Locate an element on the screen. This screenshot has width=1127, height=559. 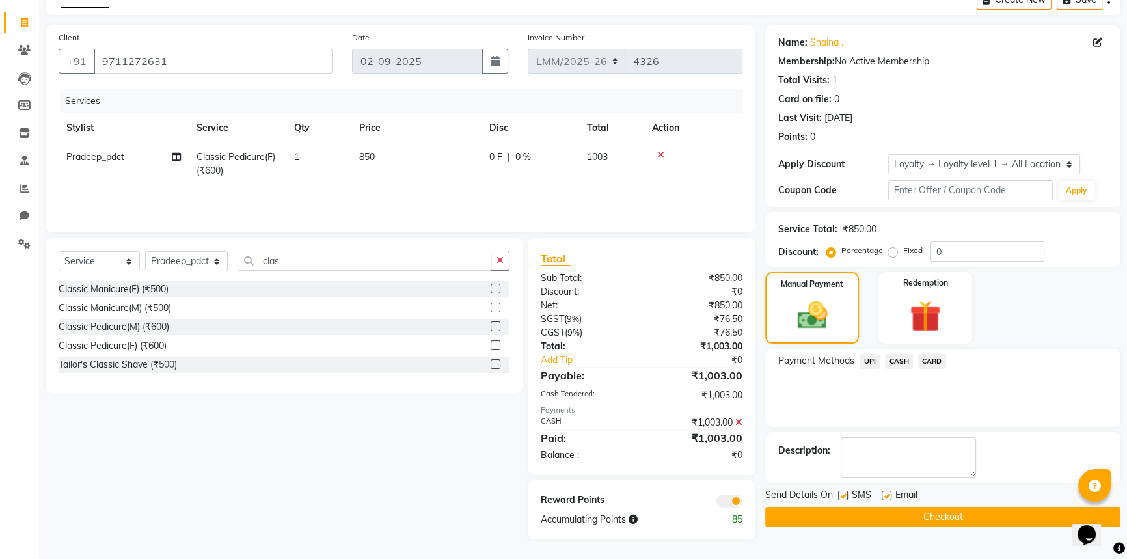
div: Sub Total: is located at coordinates (586, 278).